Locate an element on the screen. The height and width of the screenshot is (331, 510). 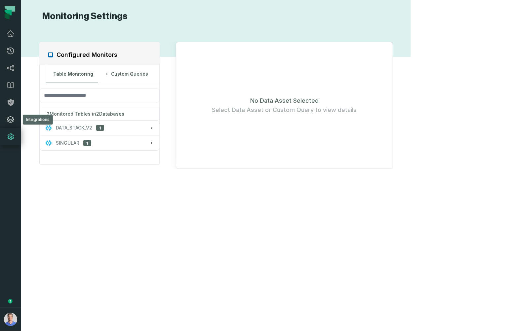
span: No Data Asset Selected is located at coordinates (284, 101).